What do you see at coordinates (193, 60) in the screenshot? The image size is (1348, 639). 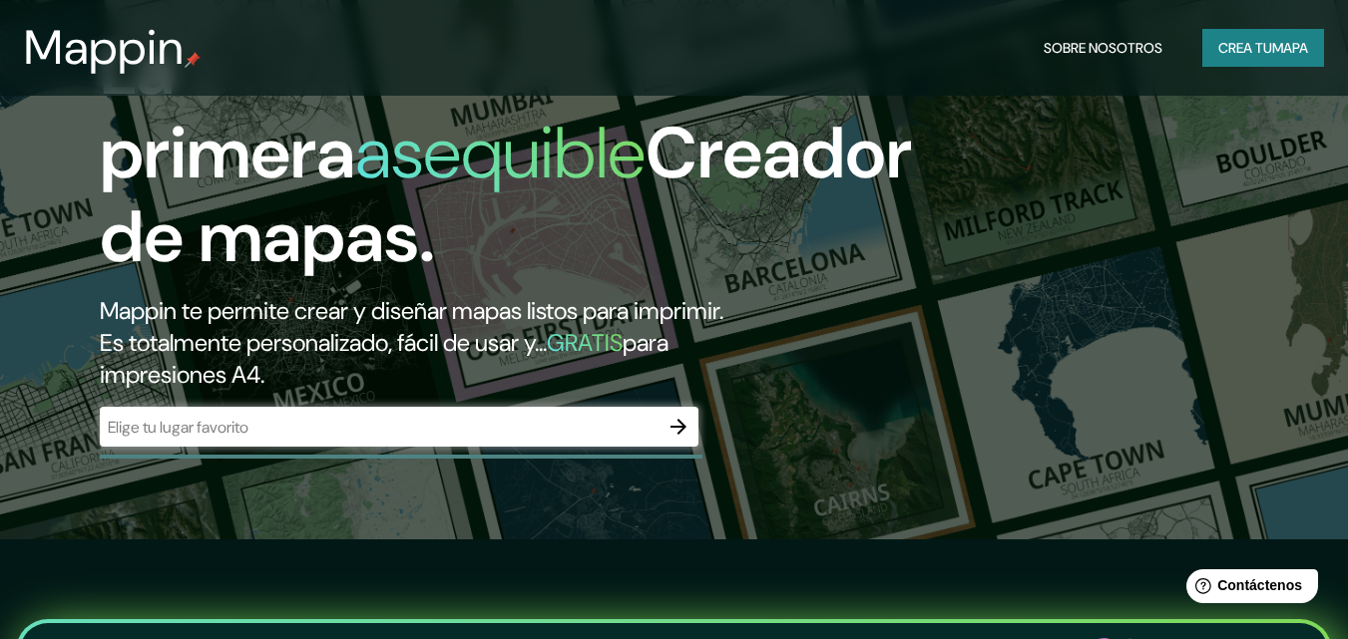 I see `img: pin de mapeo` at bounding box center [193, 60].